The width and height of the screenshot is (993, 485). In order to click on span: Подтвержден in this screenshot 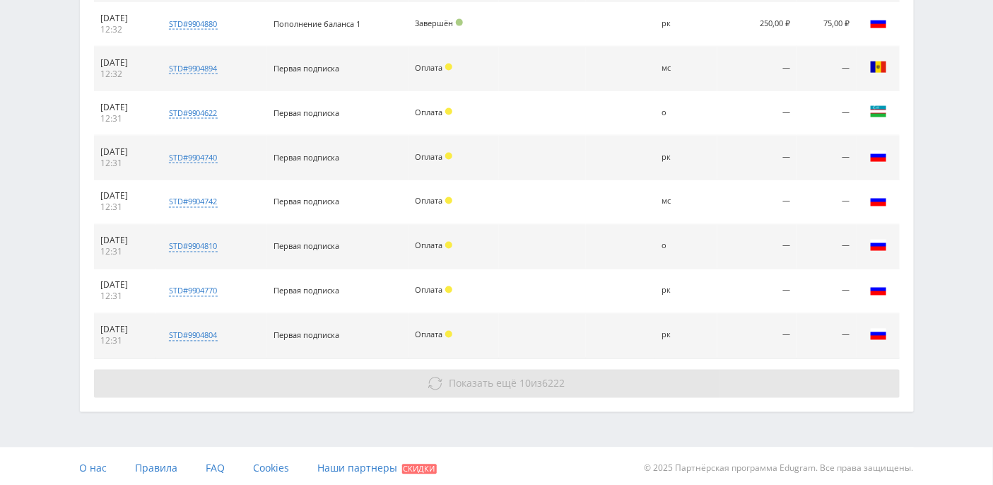, I will do `click(459, 23)`.